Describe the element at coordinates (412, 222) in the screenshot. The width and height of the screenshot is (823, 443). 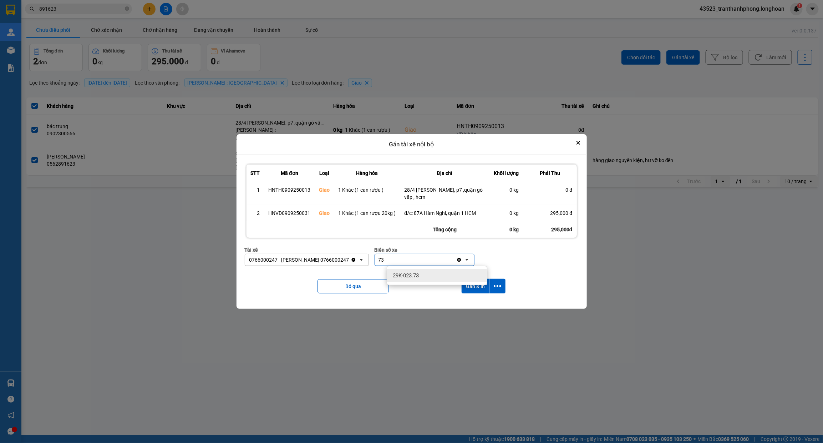
I see `div: dialog` at that location.